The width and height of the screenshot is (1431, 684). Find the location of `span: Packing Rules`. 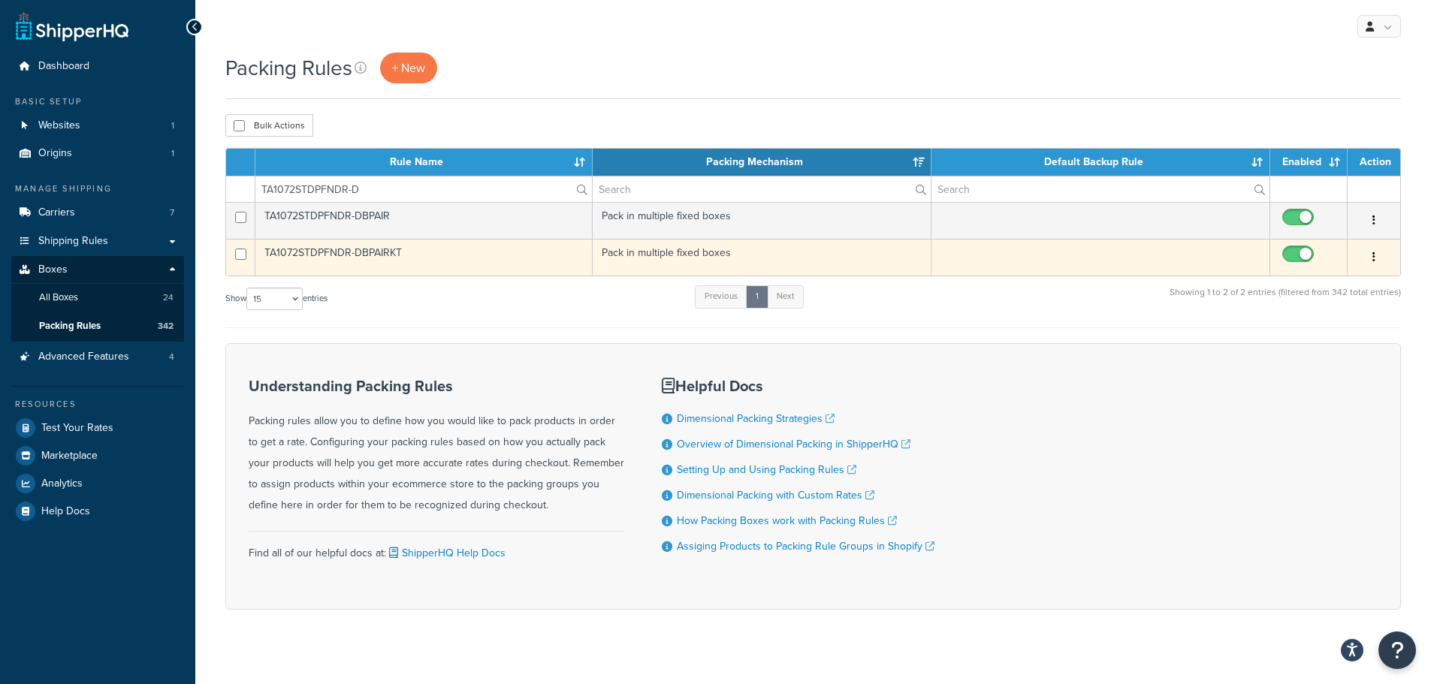

span: Packing Rules is located at coordinates (70, 326).